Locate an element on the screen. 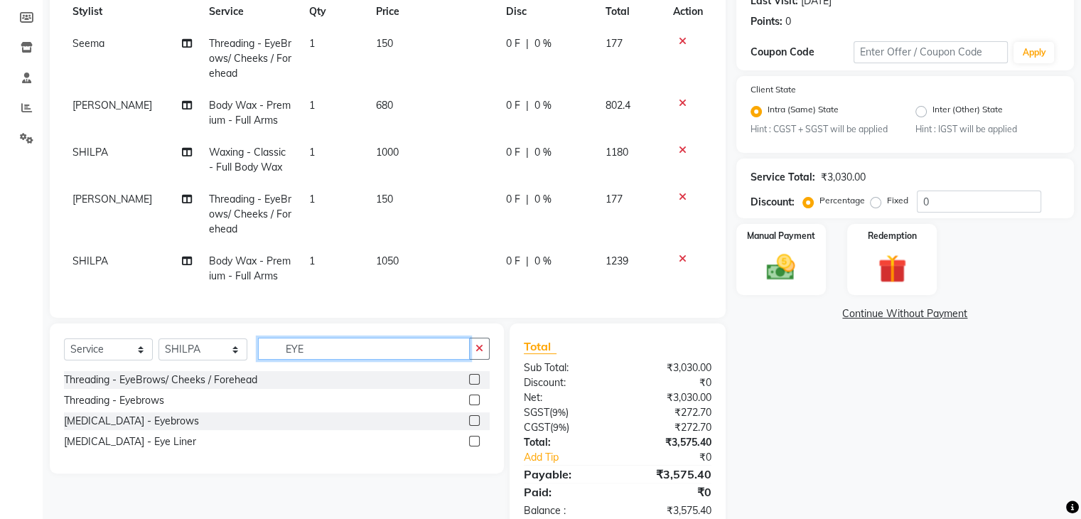 The image size is (1081, 519). small: Hint : CGST + SGST will be applied is located at coordinates (823, 129).